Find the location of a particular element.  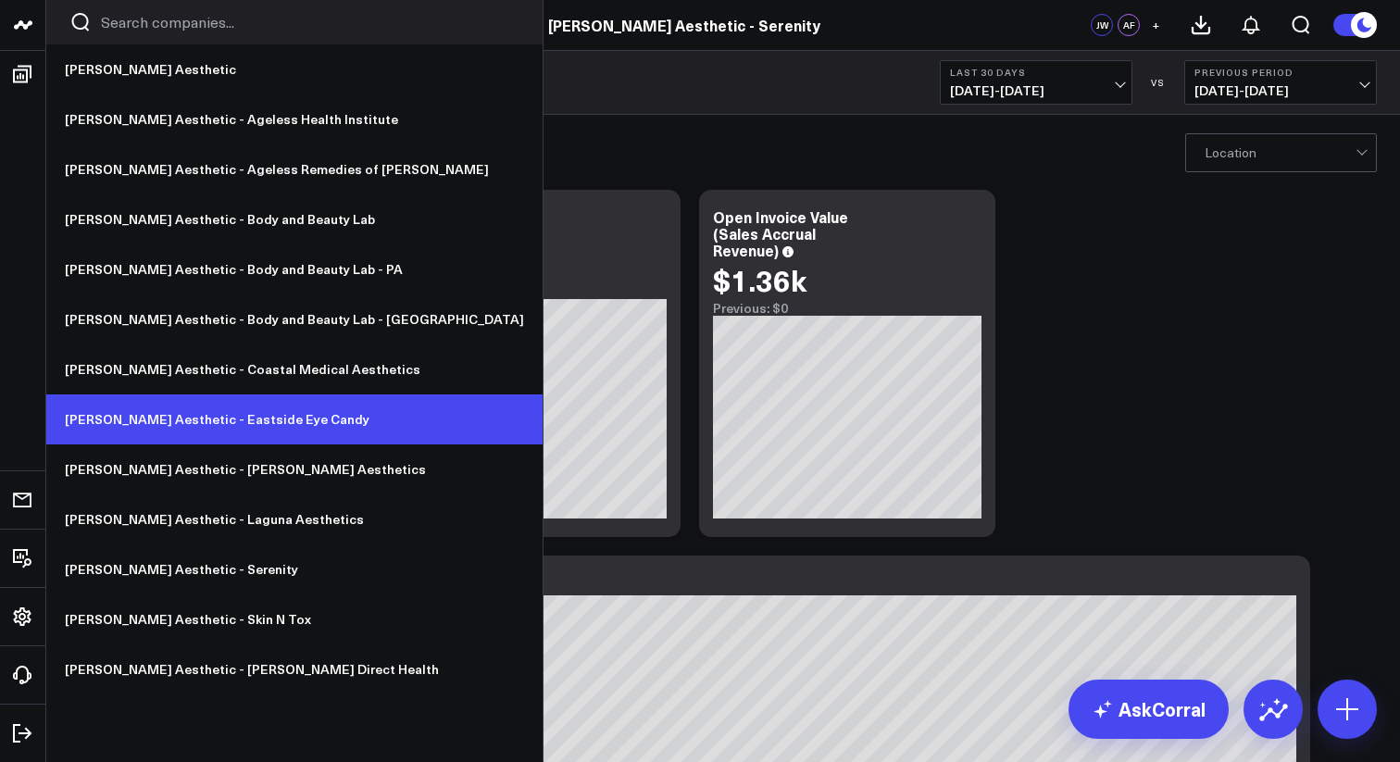

b: Previous Period is located at coordinates (1281, 72).